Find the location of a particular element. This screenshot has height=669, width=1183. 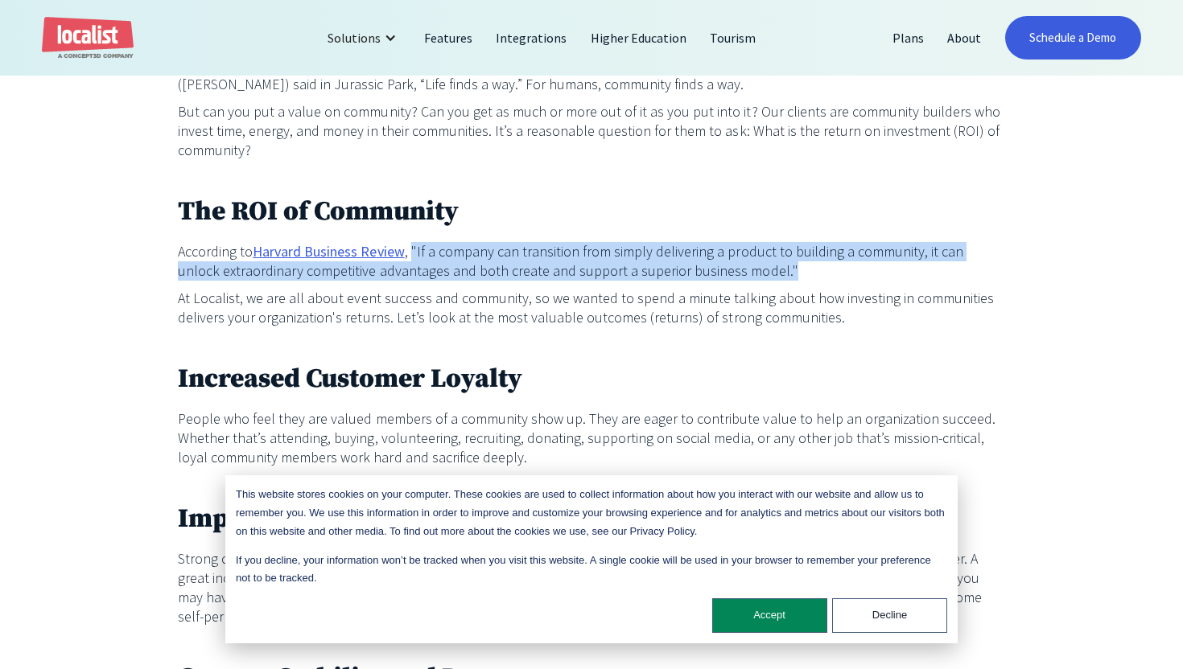

button: Decline is located at coordinates (889, 615).